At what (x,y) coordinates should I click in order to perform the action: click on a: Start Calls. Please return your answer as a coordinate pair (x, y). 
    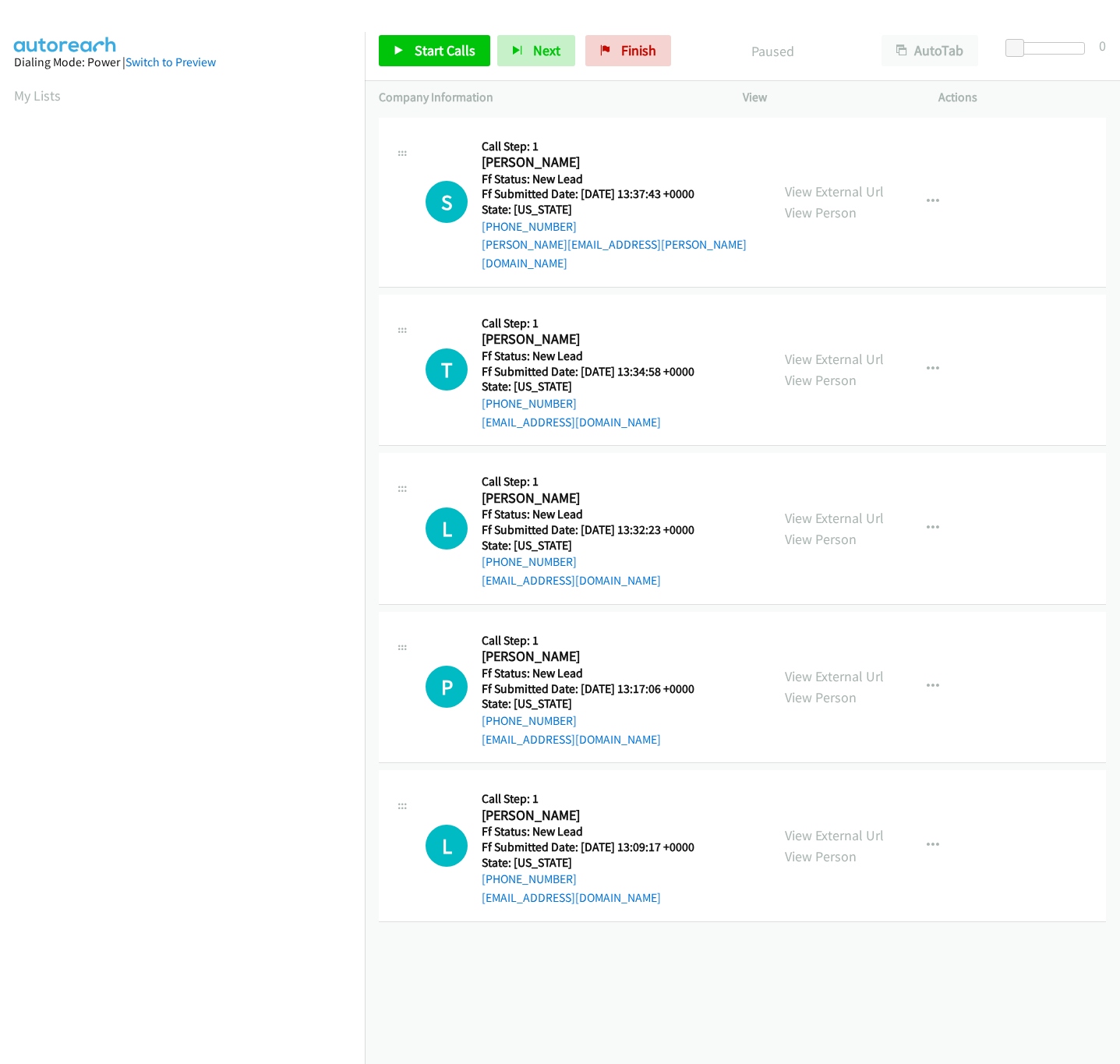
    Looking at the image, I should click on (434, 51).